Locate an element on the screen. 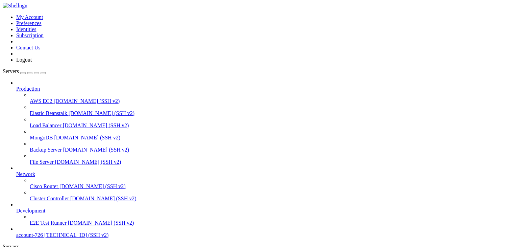 The width and height of the screenshot is (519, 247). li: Development is located at coordinates (266, 214).